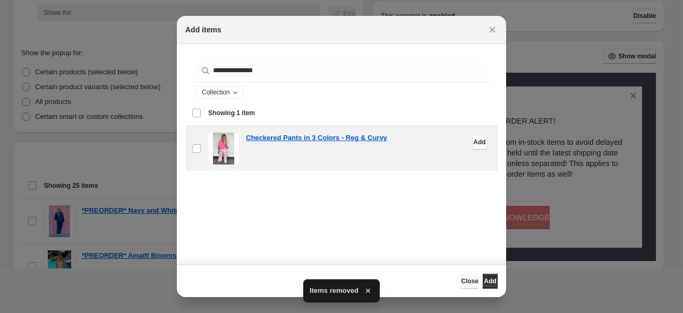  I want to click on p: Checkered Pants in 3 Colors - Reg & Curvy, so click(316, 138).